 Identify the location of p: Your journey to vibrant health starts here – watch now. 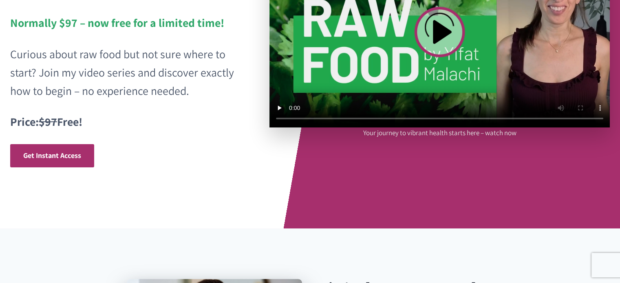
(440, 133).